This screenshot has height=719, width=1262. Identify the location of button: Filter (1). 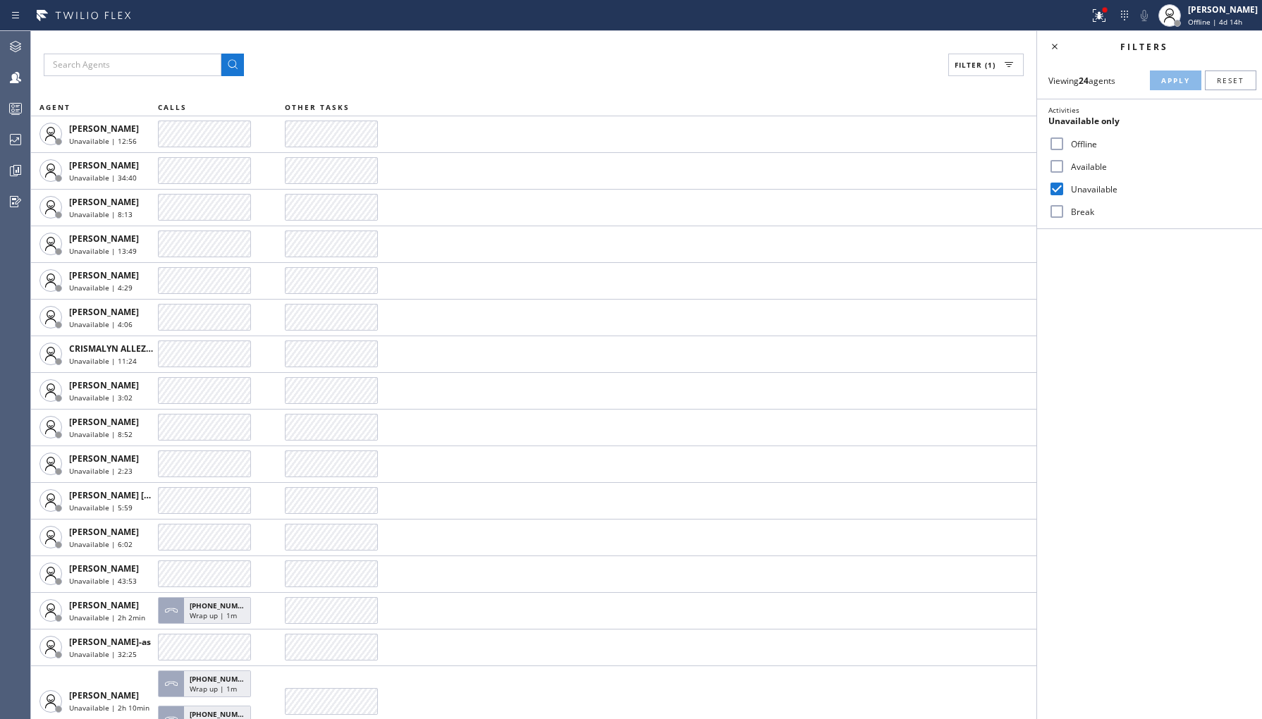
(985, 65).